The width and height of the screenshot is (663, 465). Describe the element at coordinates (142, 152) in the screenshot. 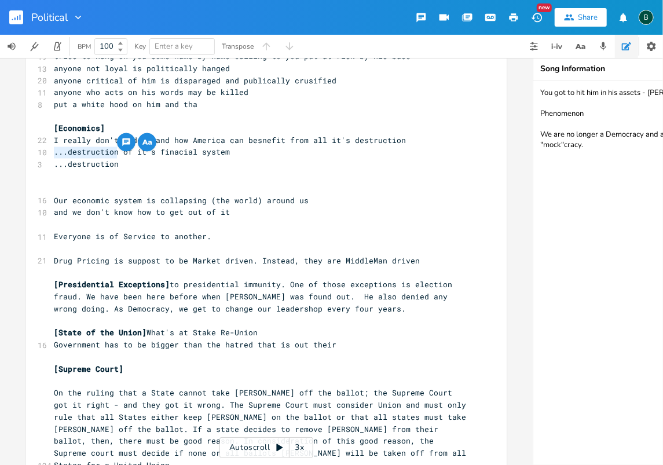

I see `span: ...destruction of it's finacial system` at that location.